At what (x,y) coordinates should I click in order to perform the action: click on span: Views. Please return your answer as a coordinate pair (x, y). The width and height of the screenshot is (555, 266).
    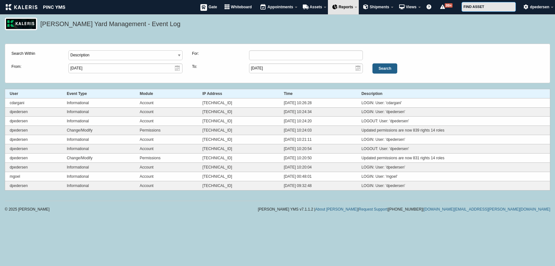
    Looking at the image, I should click on (411, 7).